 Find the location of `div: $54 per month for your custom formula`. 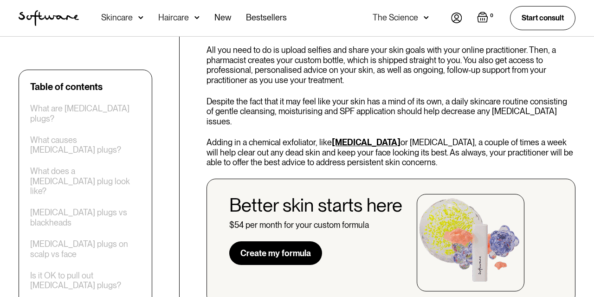

div: $54 per month for your custom formula is located at coordinates (299, 225).